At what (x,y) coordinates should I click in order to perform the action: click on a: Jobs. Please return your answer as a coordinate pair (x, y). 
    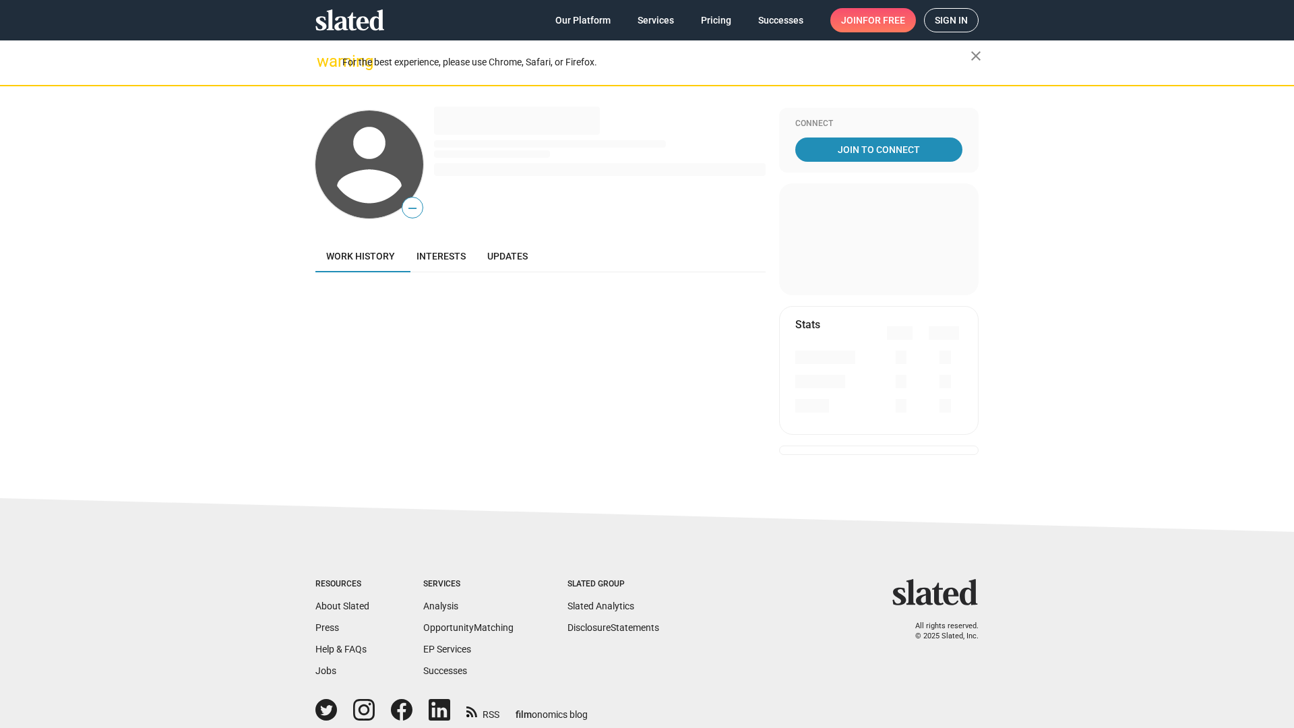
    Looking at the image, I should click on (326, 671).